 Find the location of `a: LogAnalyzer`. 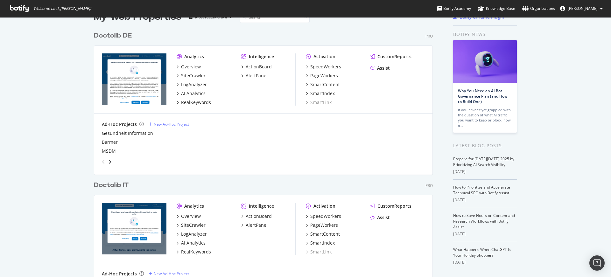

a: LogAnalyzer is located at coordinates (192, 234).